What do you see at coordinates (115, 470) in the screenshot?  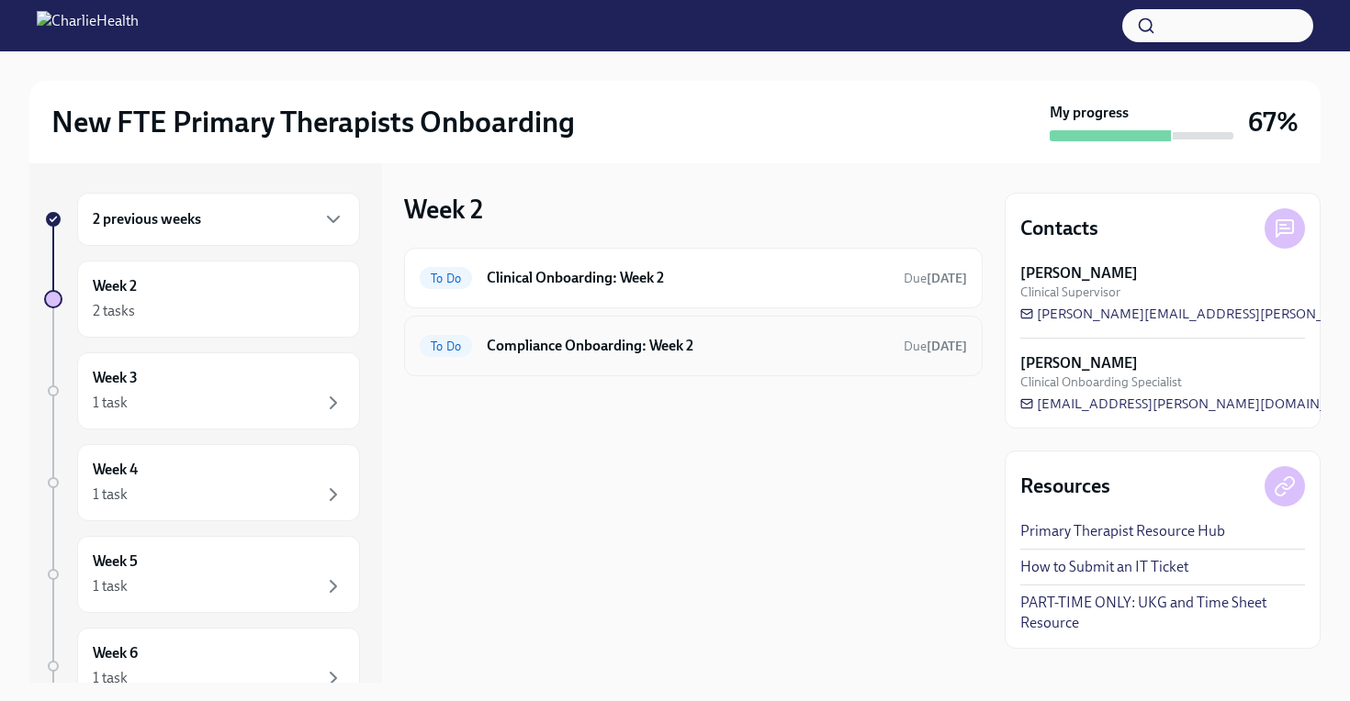 I see `h6: Week 4` at bounding box center [115, 470].